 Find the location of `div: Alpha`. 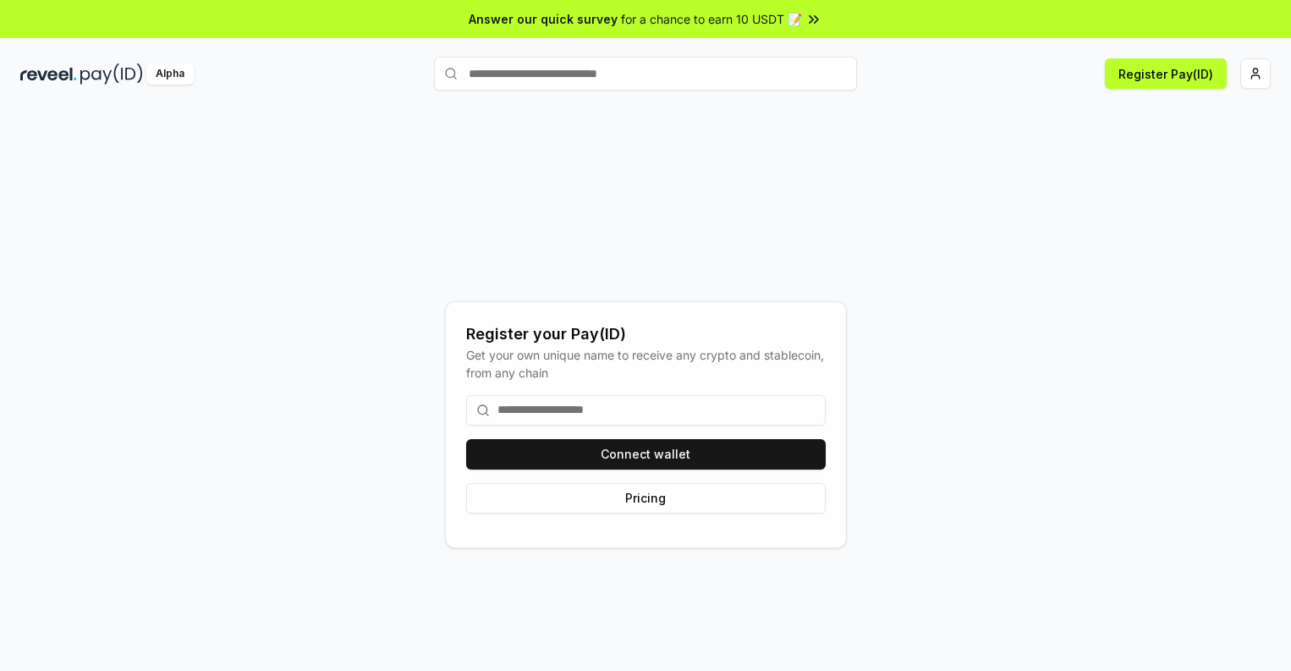

div: Alpha is located at coordinates (170, 74).